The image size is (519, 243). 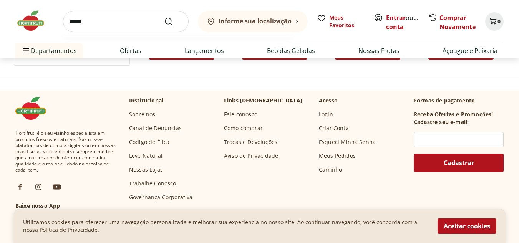 I want to click on a: Login, so click(x=326, y=114).